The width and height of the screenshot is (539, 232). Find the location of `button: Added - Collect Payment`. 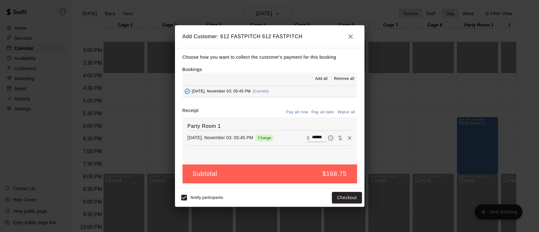

button: Added - Collect Payment is located at coordinates (187, 91).